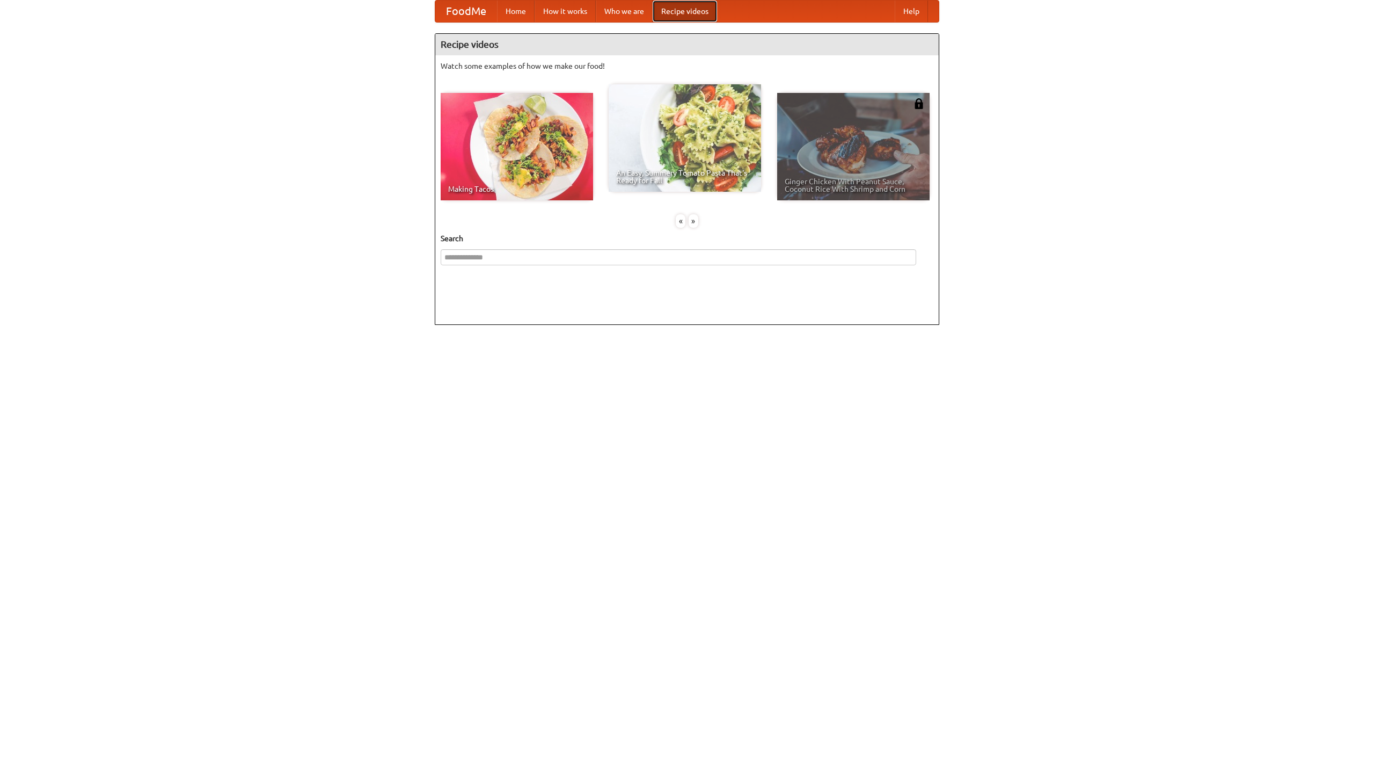 The height and width of the screenshot is (760, 1374). What do you see at coordinates (466, 11) in the screenshot?
I see `a: FoodMe` at bounding box center [466, 11].